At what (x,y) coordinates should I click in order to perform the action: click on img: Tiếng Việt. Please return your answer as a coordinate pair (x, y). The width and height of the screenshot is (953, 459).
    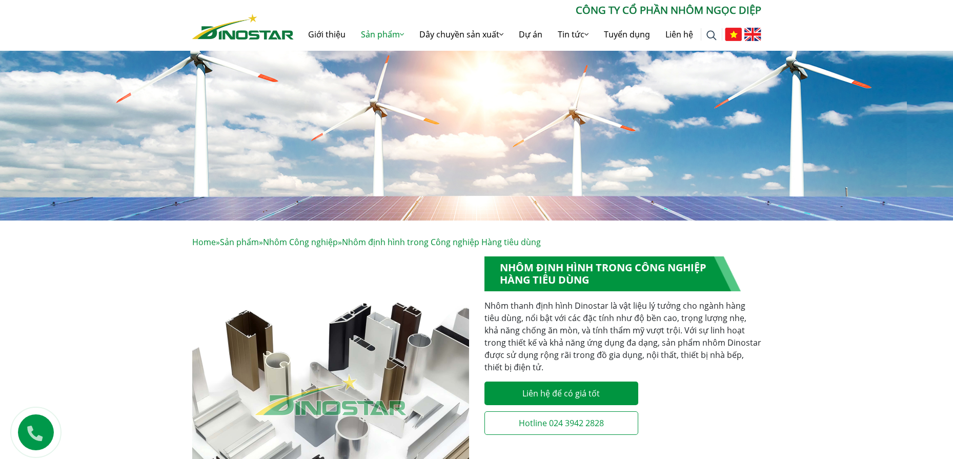
    Looking at the image, I should click on (733, 34).